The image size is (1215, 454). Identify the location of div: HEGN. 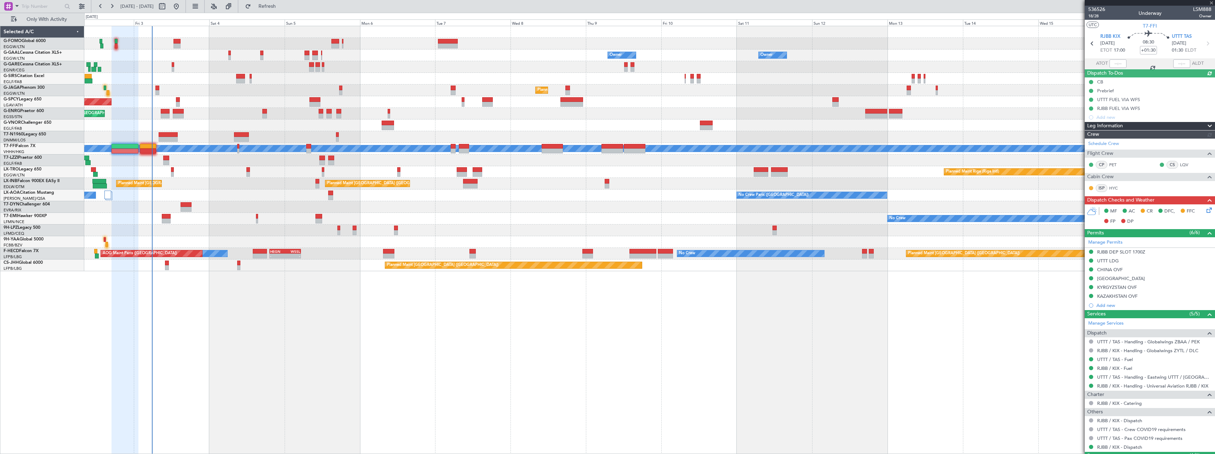
(277, 252).